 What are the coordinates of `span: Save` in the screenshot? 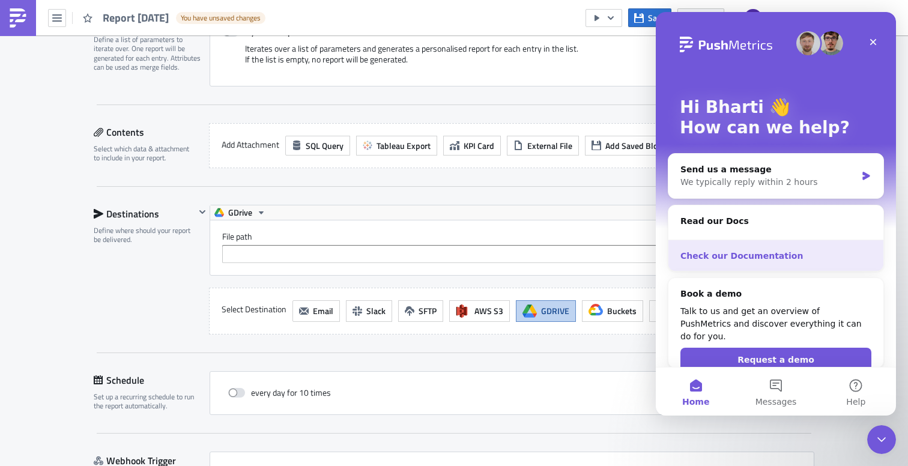 It's located at (656, 17).